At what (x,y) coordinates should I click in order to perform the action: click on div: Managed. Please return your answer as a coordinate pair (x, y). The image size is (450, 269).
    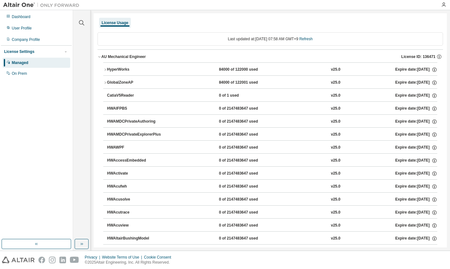
    Looking at the image, I should click on (20, 63).